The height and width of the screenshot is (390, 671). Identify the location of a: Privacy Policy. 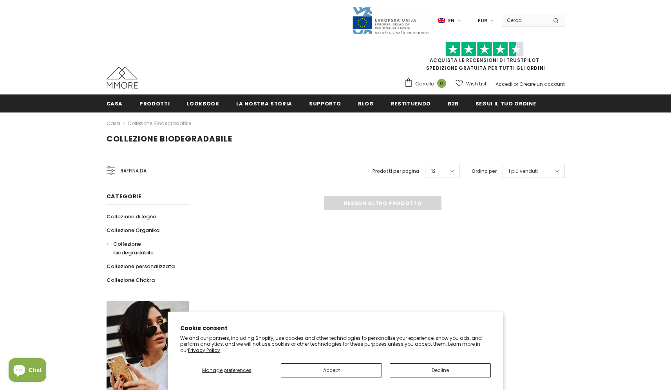
(204, 350).